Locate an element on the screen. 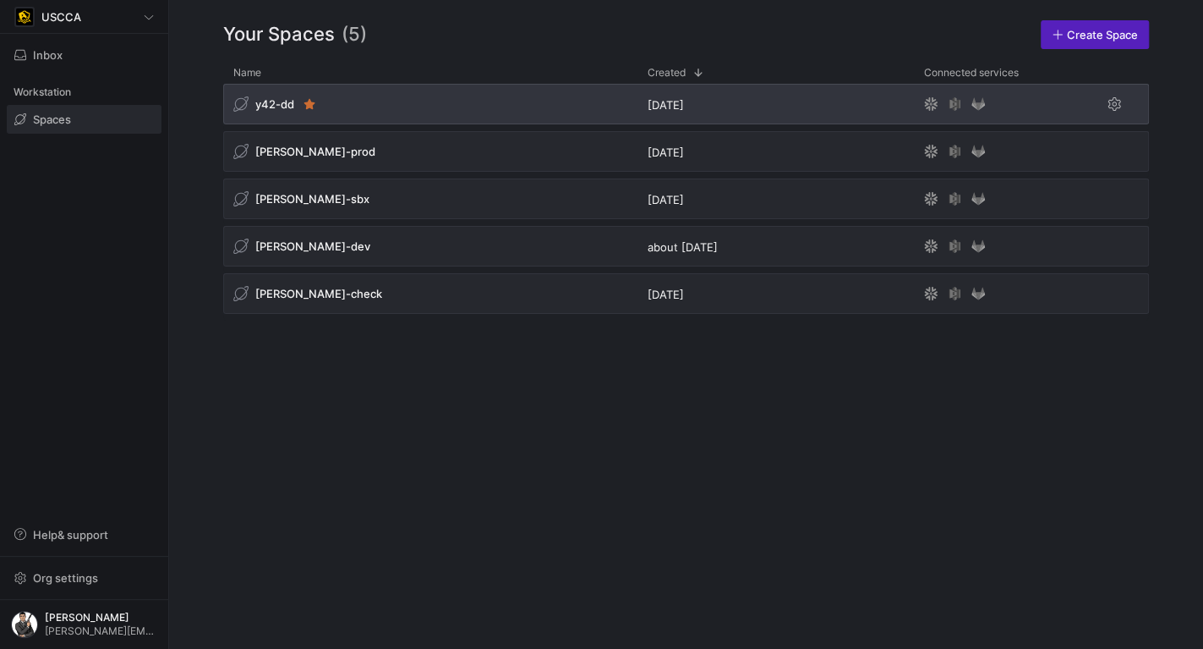  span: Spaces is located at coordinates (52, 119).